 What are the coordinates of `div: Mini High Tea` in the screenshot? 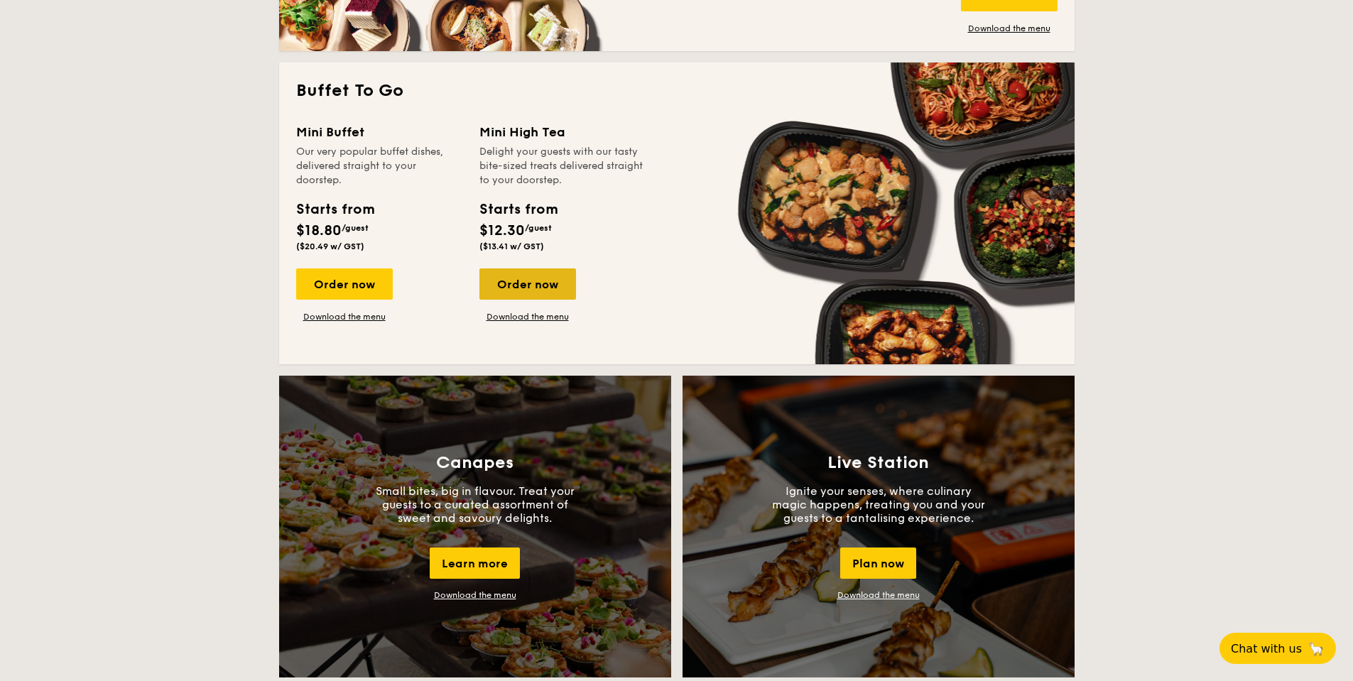 It's located at (562, 132).